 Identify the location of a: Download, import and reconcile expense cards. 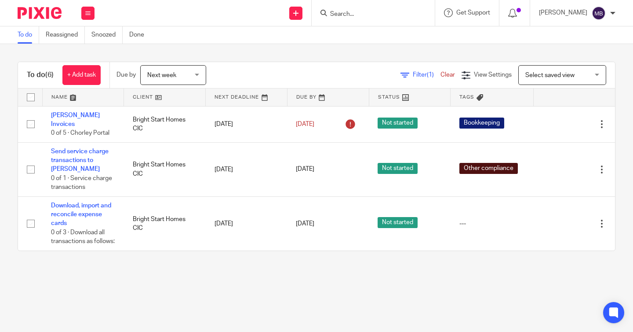
(81, 214).